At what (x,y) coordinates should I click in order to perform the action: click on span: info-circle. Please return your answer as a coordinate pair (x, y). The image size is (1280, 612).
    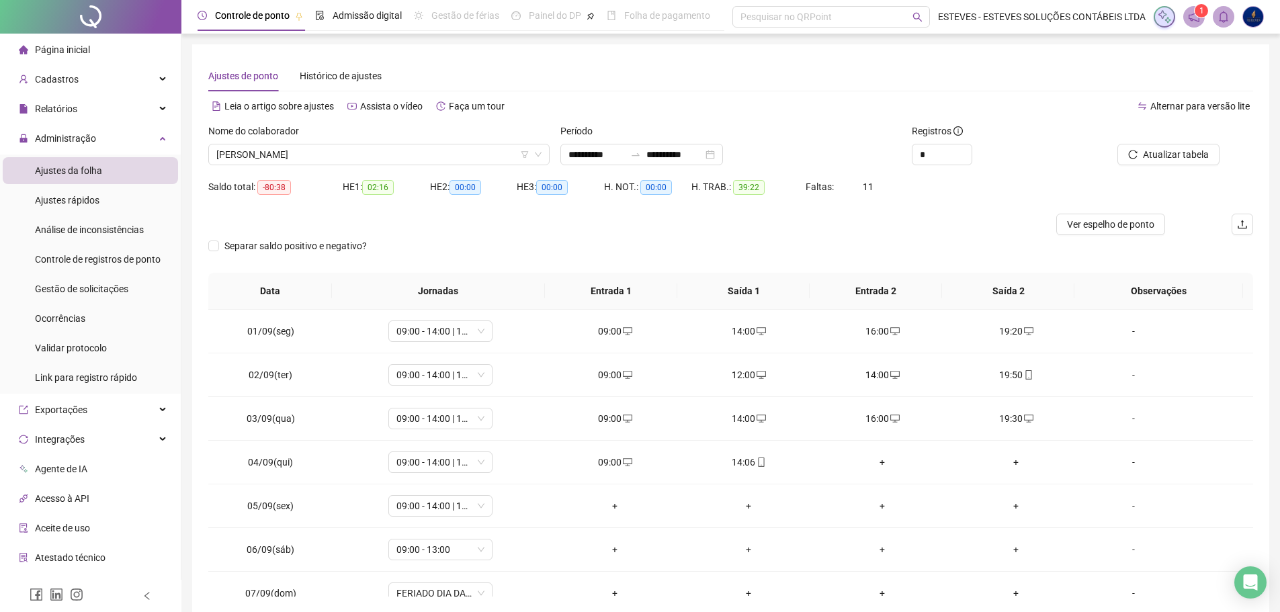
    Looking at the image, I should click on (958, 131).